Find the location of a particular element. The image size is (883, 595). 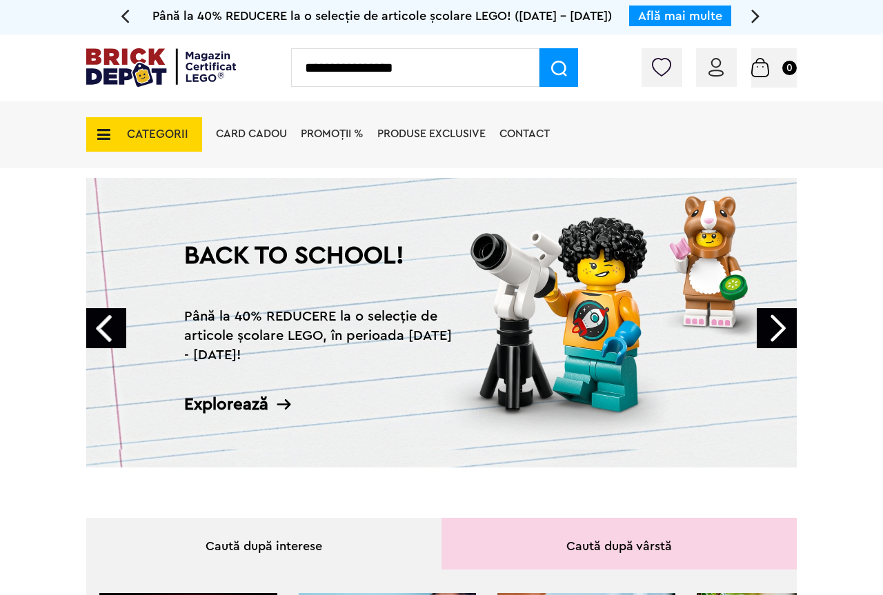

div: Caută după interese is located at coordinates (263, 543).